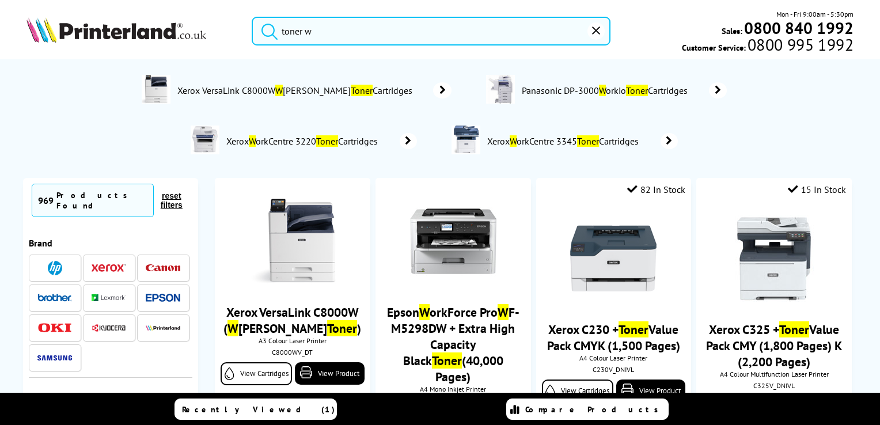  What do you see at coordinates (45, 200) in the screenshot?
I see `span: 969` at bounding box center [45, 200].